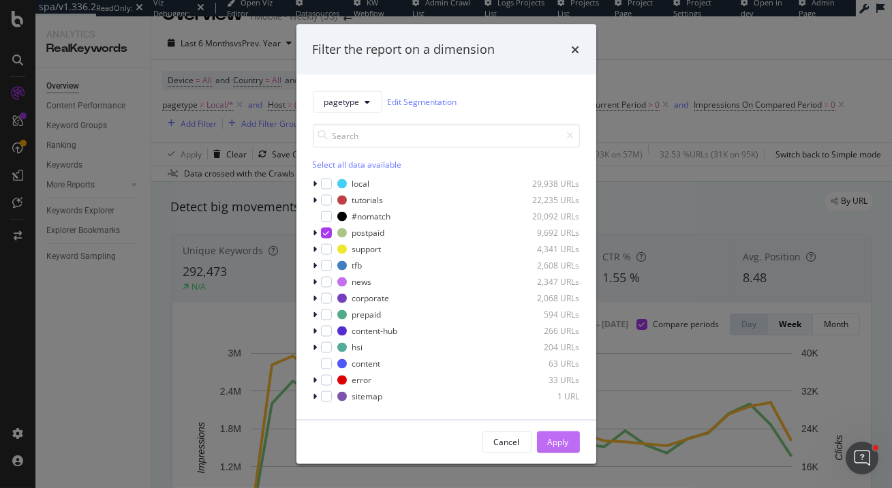 Image resolution: width=892 pixels, height=488 pixels. I want to click on div: 22,235 URLs, so click(547, 200).